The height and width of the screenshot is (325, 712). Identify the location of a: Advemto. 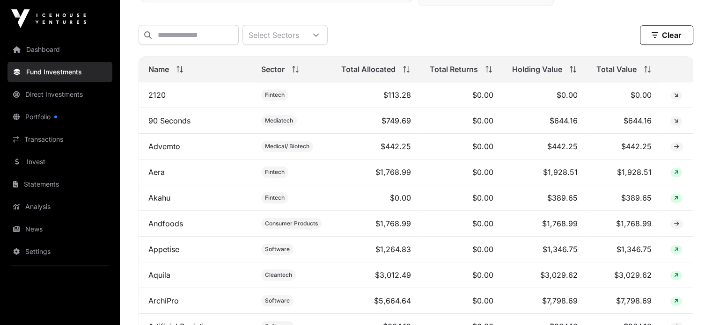
(164, 146).